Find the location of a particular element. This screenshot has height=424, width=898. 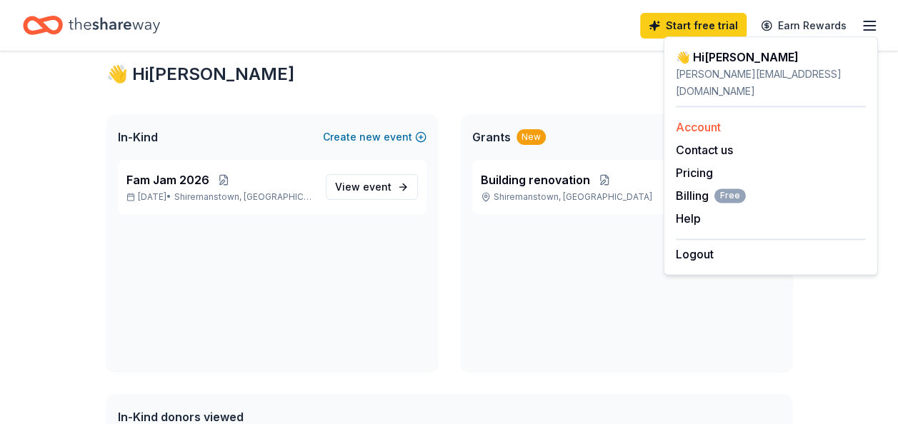

span: View is located at coordinates (363, 187).